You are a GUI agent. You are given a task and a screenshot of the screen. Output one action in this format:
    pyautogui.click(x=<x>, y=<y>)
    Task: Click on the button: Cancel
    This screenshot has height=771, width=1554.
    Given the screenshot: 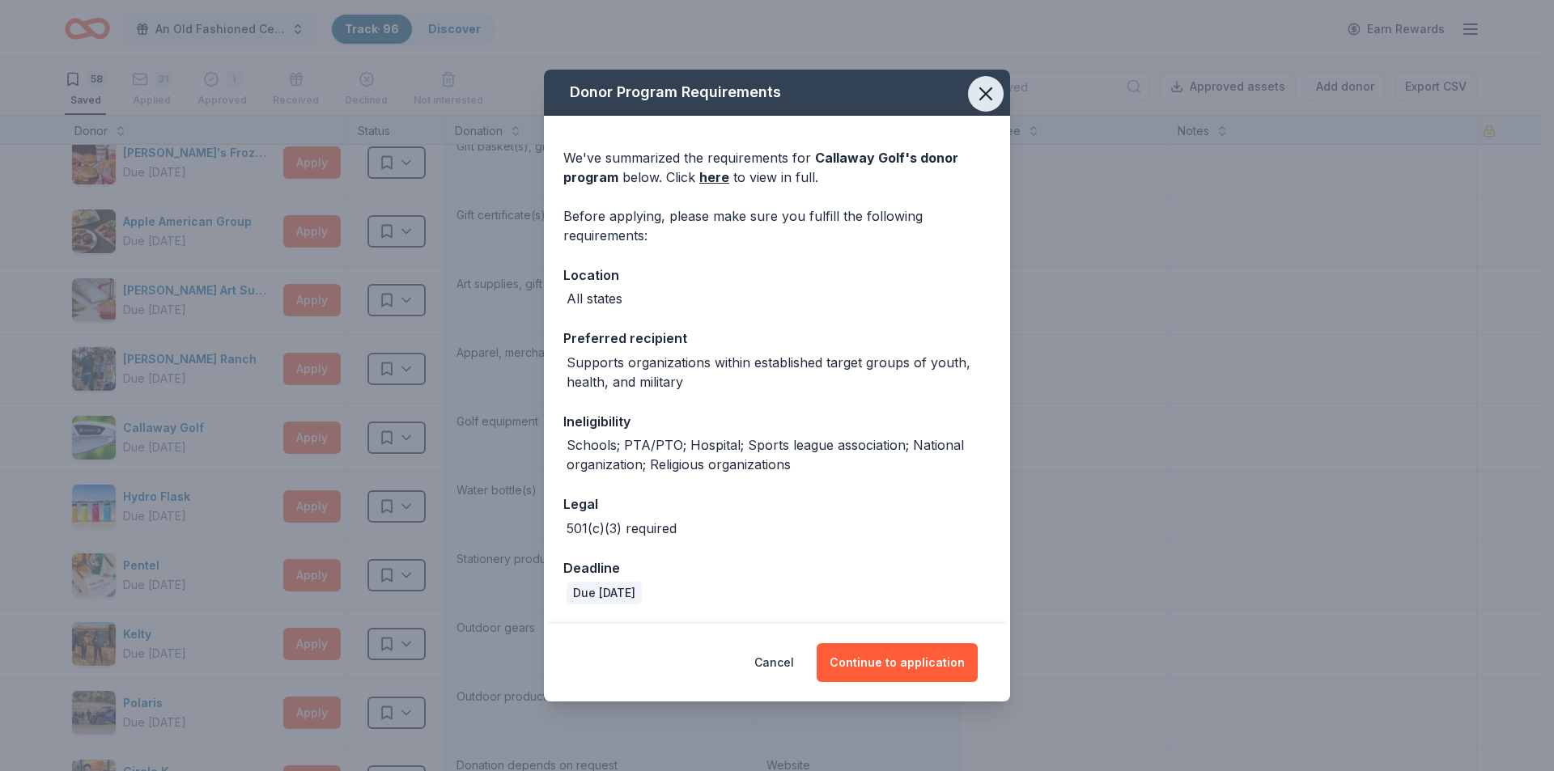 What is the action you would take?
    pyautogui.click(x=774, y=663)
    